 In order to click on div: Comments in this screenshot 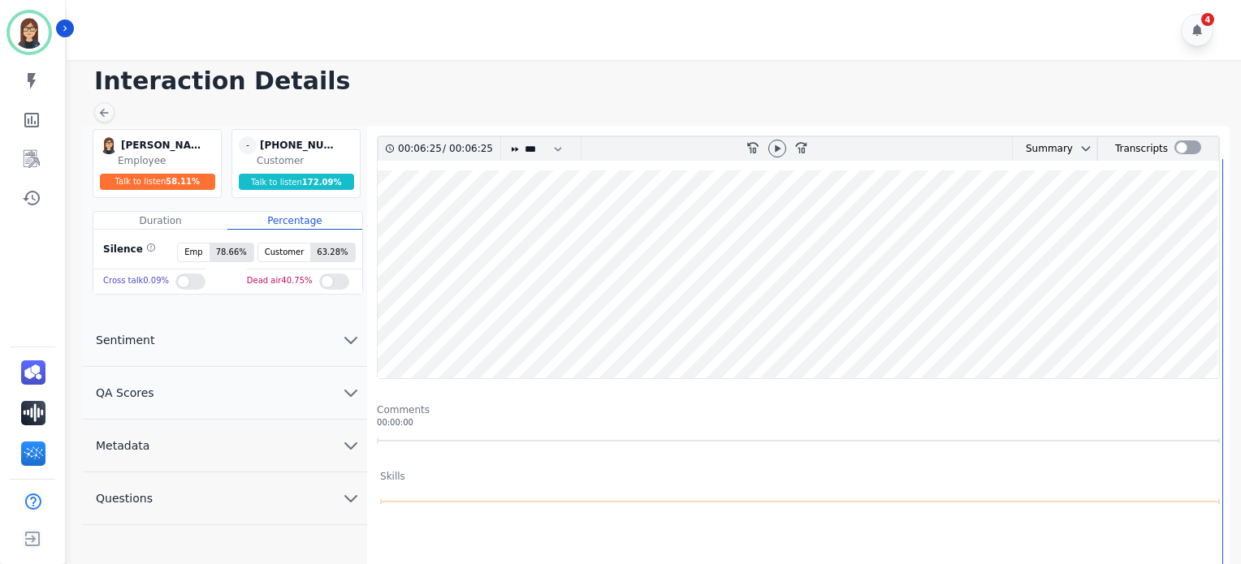, I will do `click(798, 410)`.